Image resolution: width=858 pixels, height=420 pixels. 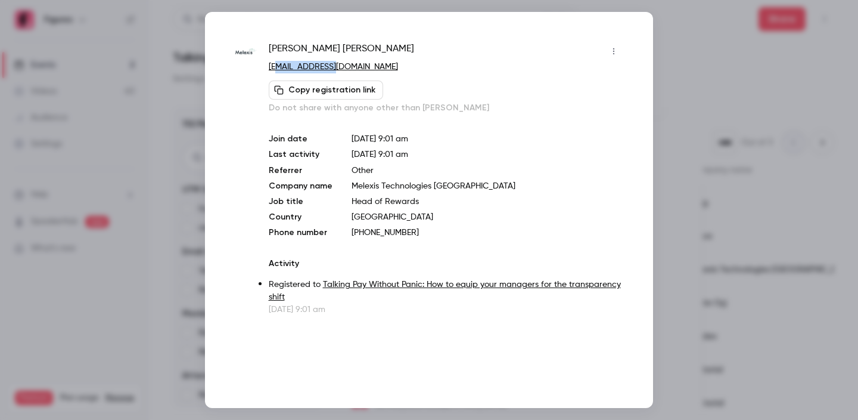 I want to click on p: Registered to, so click(x=446, y=291).